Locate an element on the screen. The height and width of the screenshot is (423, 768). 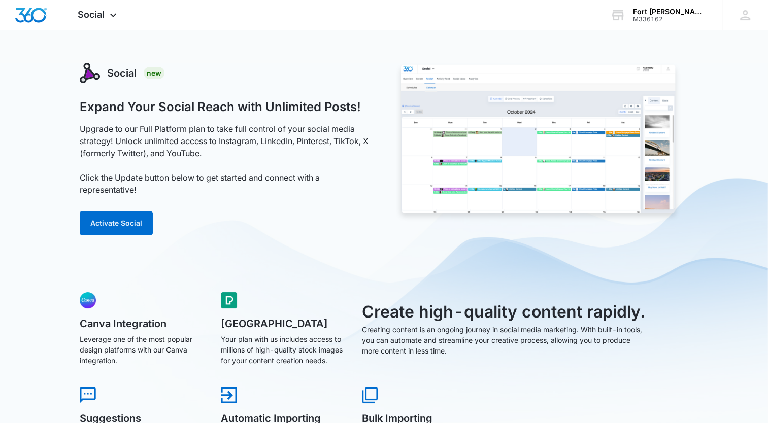
a: Close modal is located at coordinates (191, 12).